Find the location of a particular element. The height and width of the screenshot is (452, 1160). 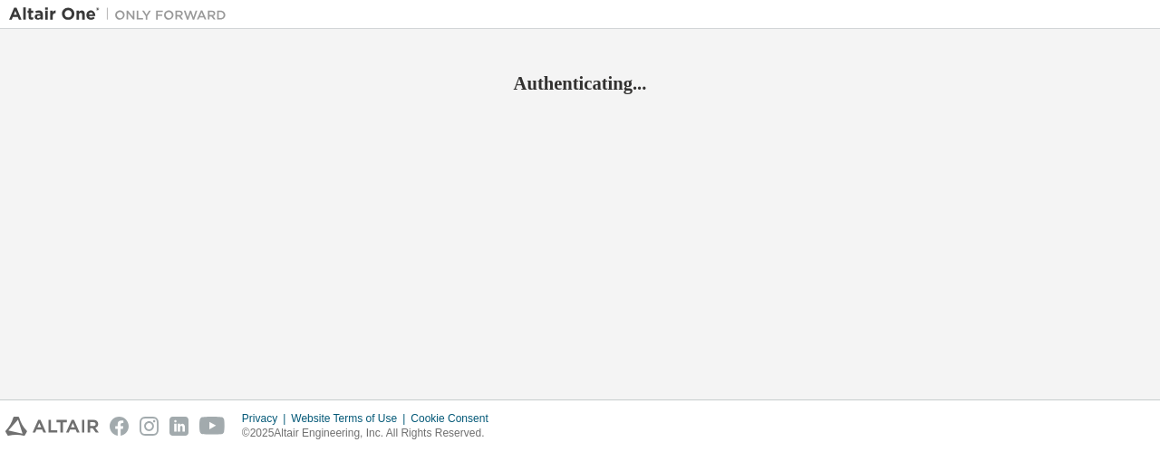

img: instagram.svg is located at coordinates (149, 426).